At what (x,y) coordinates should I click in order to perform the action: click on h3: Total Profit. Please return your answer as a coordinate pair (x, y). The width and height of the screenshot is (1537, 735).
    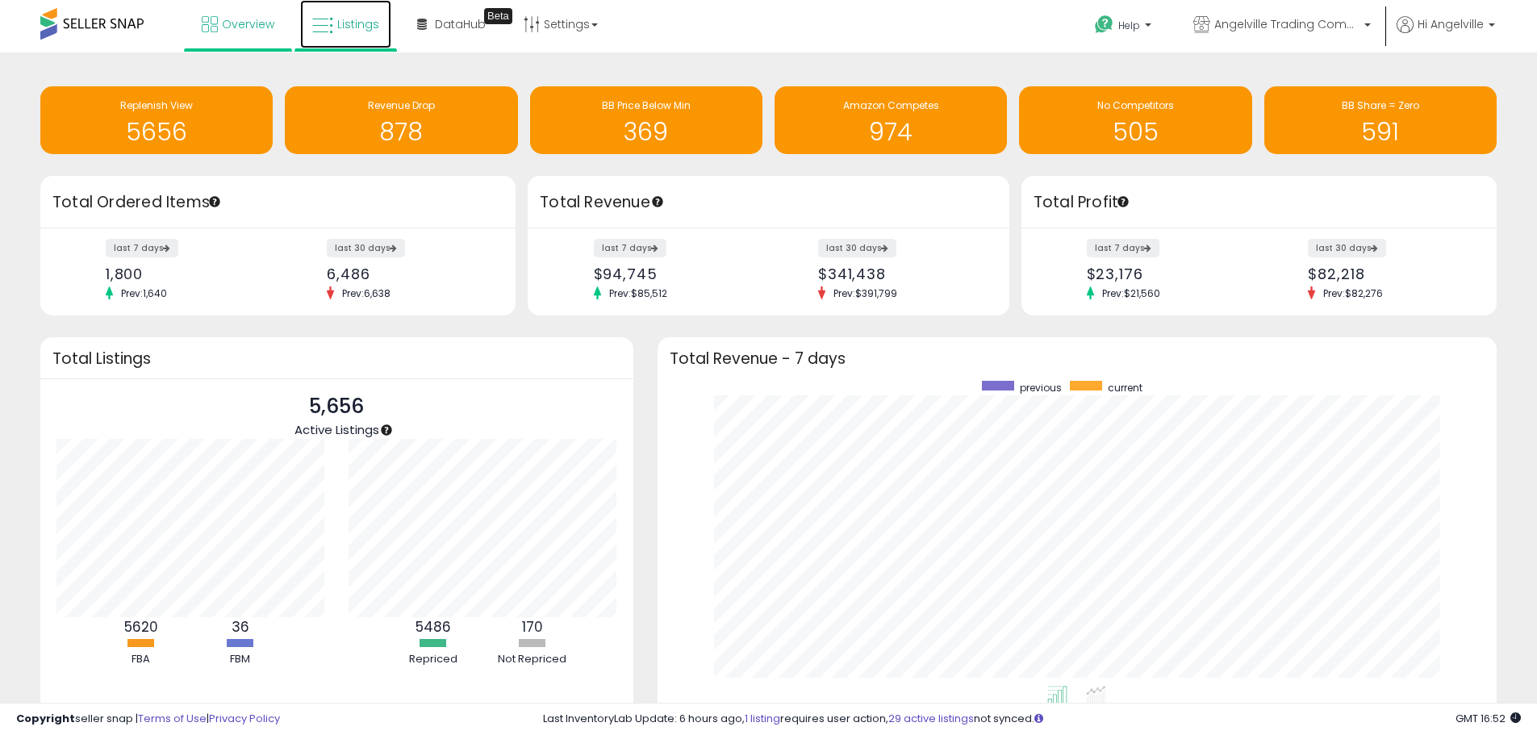
    Looking at the image, I should click on (1259, 203).